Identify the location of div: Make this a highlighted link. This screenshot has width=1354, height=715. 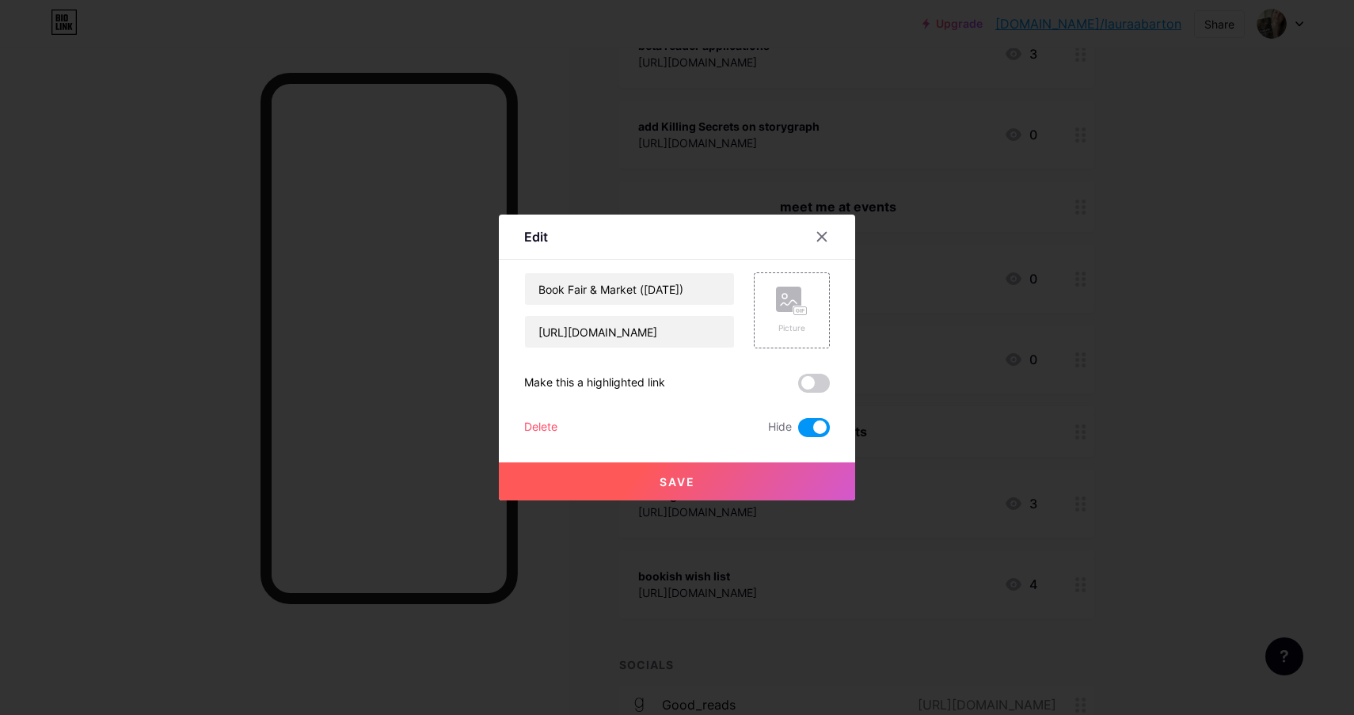
(595, 383).